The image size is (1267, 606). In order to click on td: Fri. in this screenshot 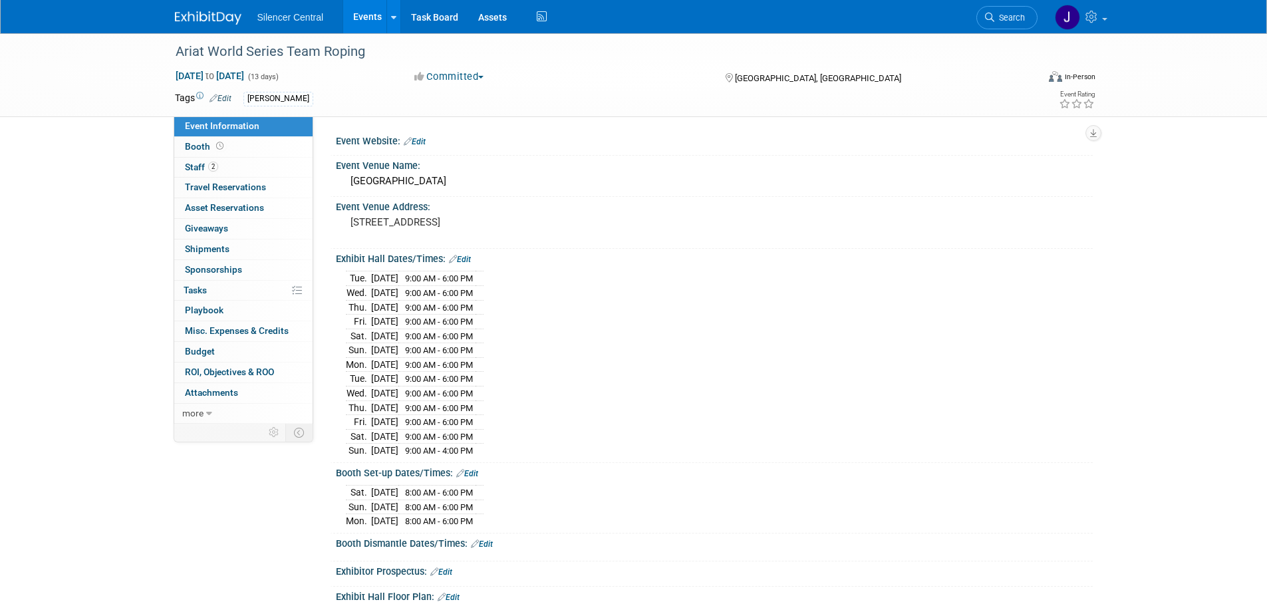, I will do `click(358, 422)`.